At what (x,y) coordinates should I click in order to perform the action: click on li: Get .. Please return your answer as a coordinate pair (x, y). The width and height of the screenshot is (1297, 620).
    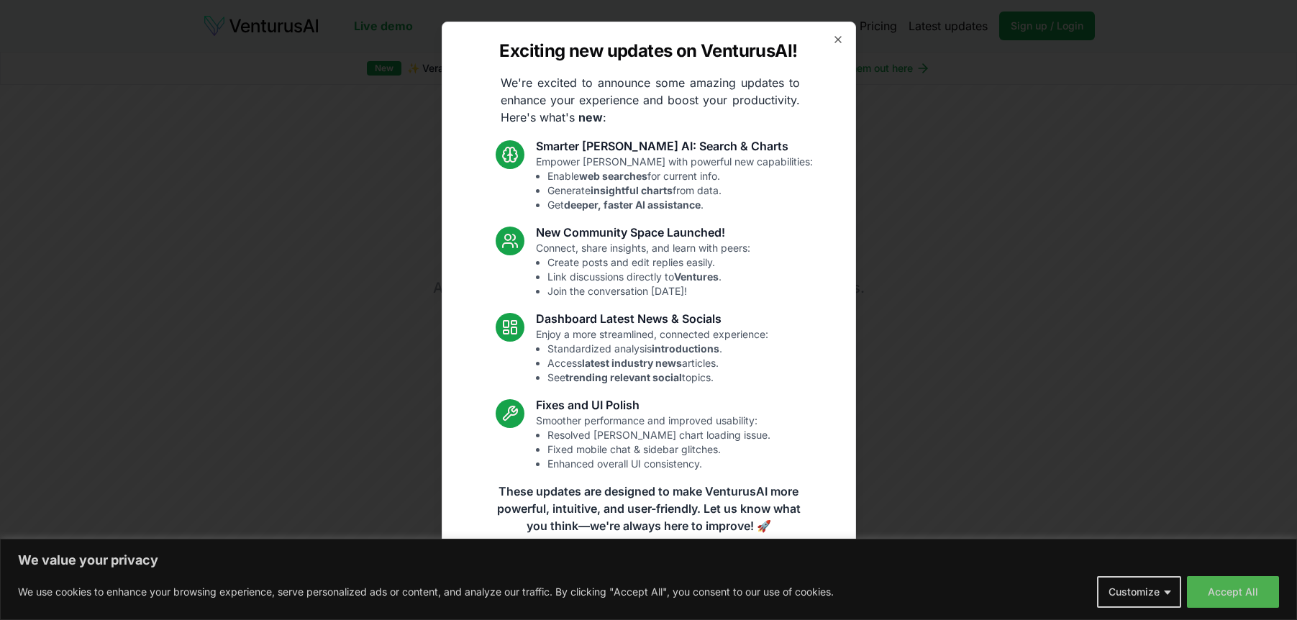
    Looking at the image, I should click on (680, 205).